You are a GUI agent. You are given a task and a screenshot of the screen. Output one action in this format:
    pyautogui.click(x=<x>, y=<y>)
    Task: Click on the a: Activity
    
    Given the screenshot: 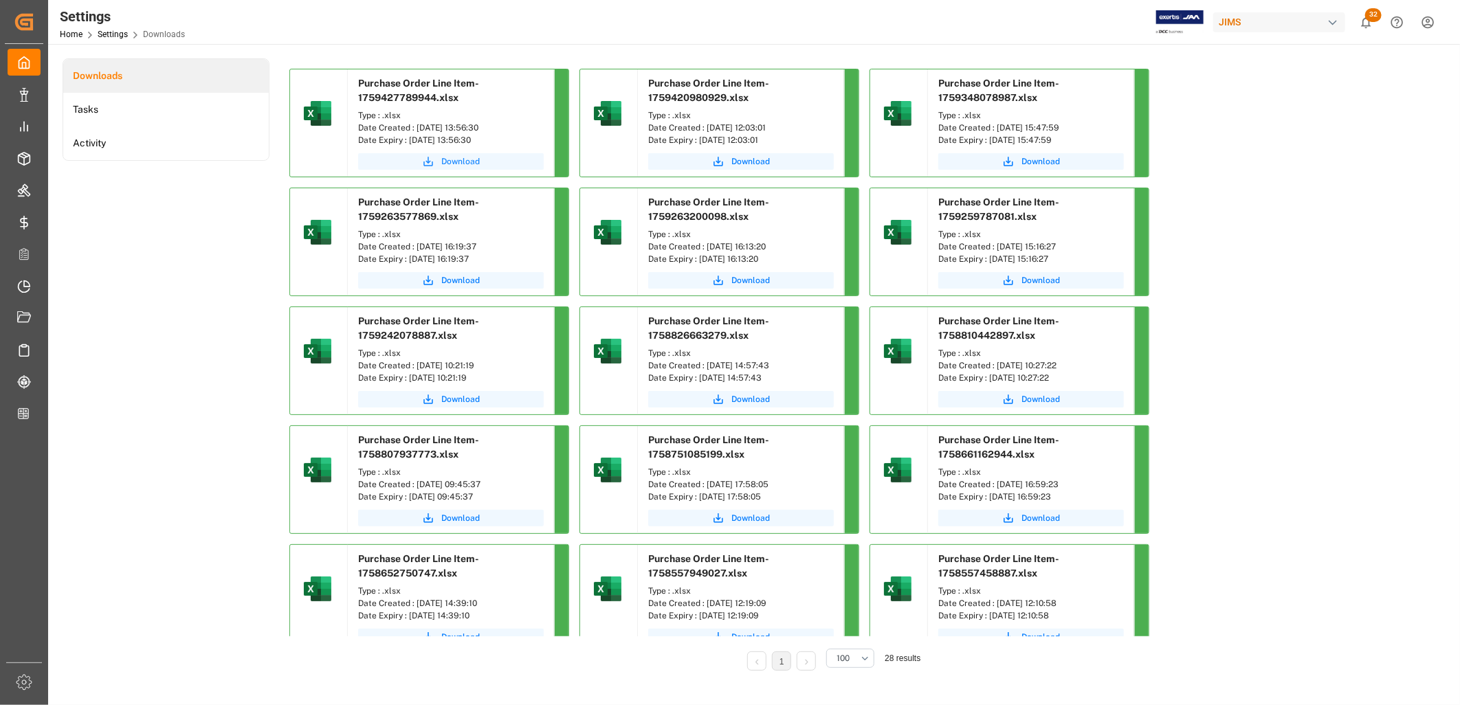 What is the action you would take?
    pyautogui.click(x=166, y=143)
    